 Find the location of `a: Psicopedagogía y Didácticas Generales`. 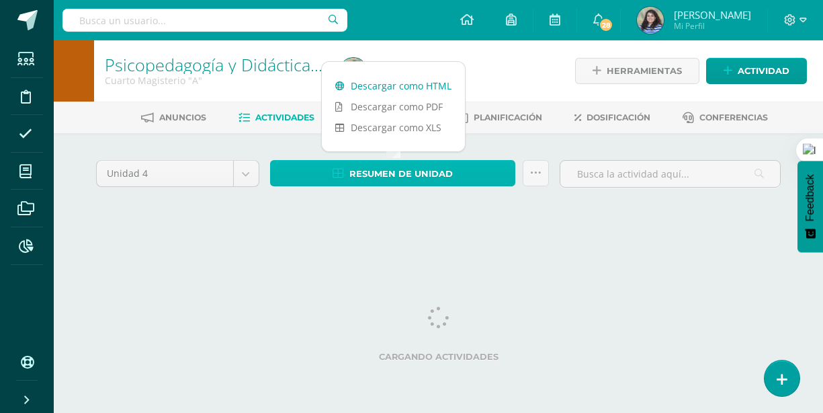

a: Psicopedagogía y Didácticas Generales is located at coordinates (253, 65).